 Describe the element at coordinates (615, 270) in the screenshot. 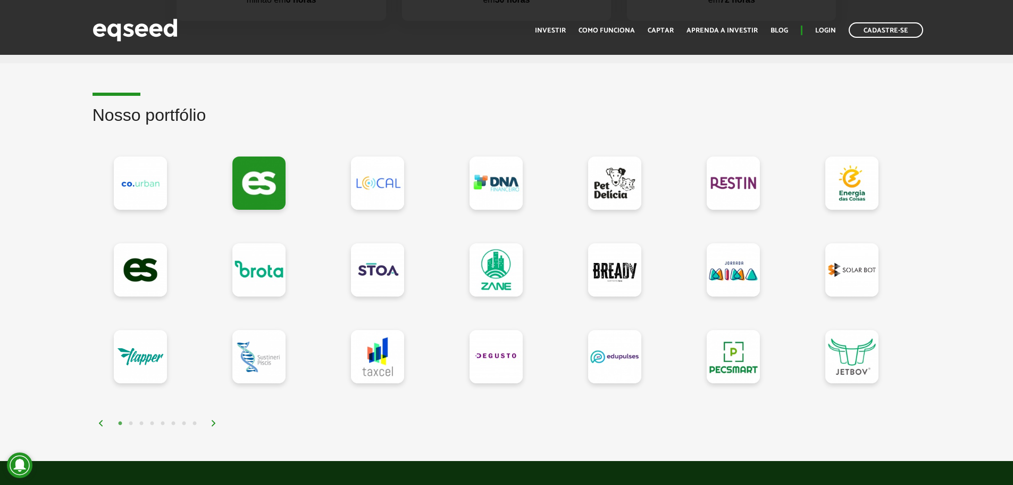

I see `a: Bready` at that location.